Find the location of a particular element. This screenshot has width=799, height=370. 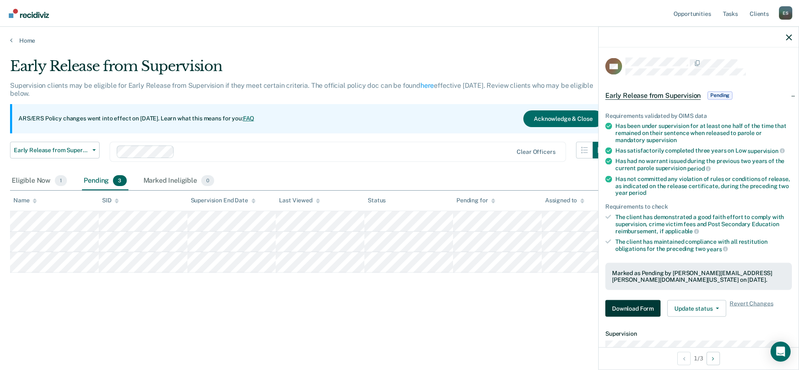

div: Has not committed any violation of rules or conditions of release, as indicated on the release ce... is located at coordinates (703, 186).